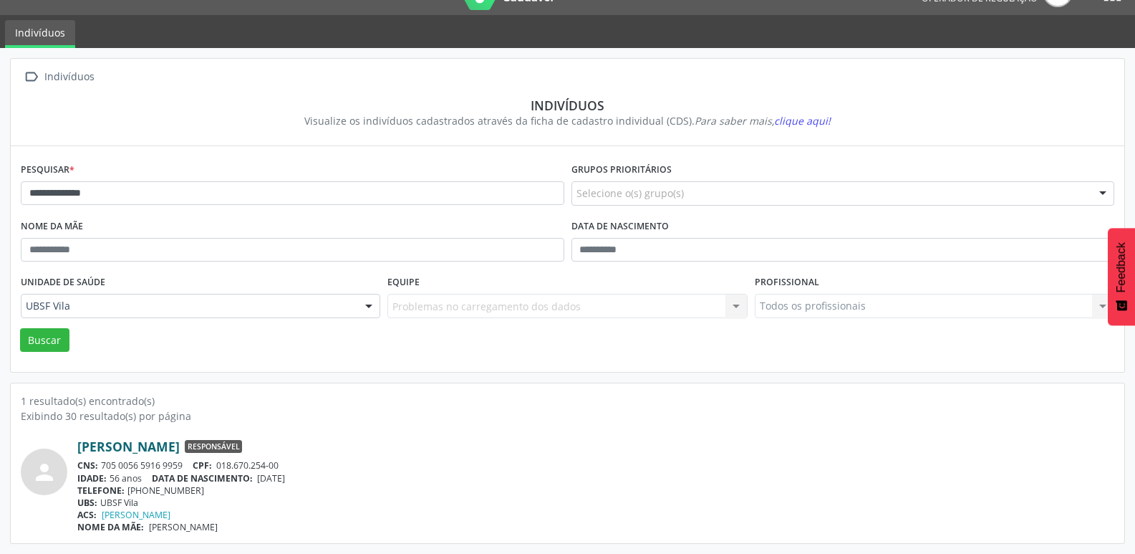 Image resolution: width=1135 pixels, height=554 pixels. What do you see at coordinates (567, 120) in the screenshot?
I see `div: Visualize os indivíduos cadastrados através da ficha de cadastro individual (CDS).` at bounding box center [567, 120].